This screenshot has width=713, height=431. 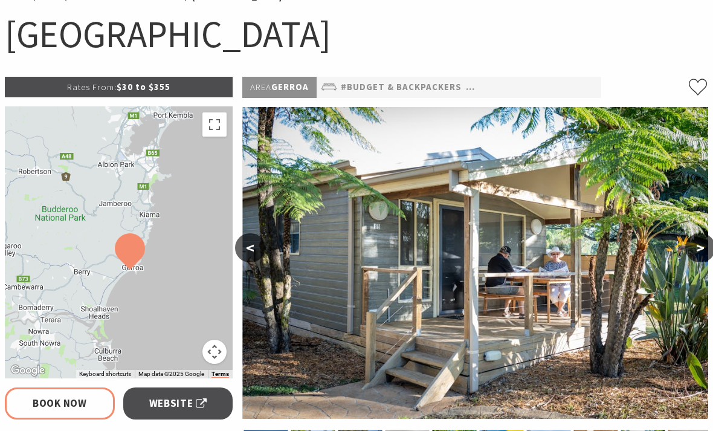 What do you see at coordinates (215, 352) in the screenshot?
I see `button: Map camera controls` at bounding box center [215, 352].